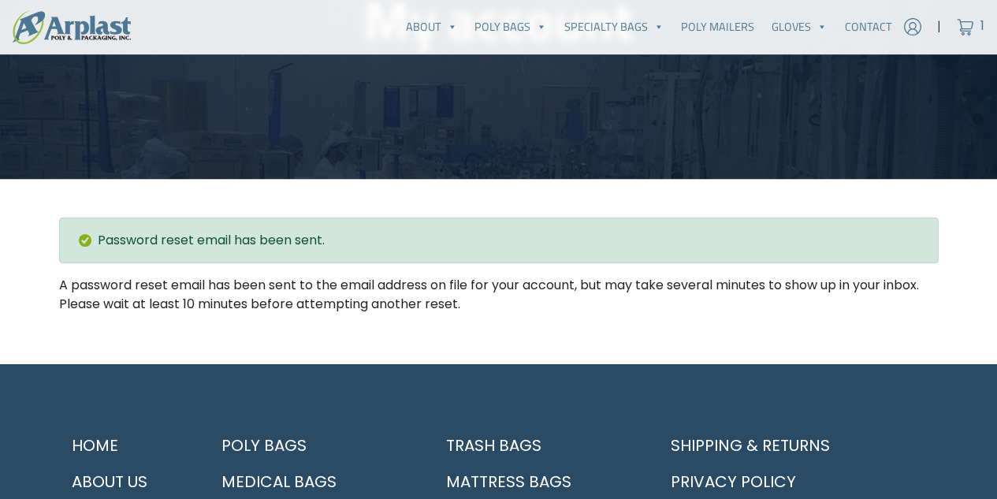  I want to click on a: Gloves, so click(800, 27).